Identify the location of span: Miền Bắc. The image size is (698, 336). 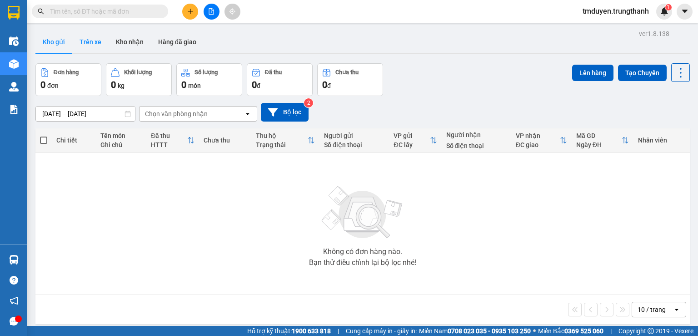
(571, 331).